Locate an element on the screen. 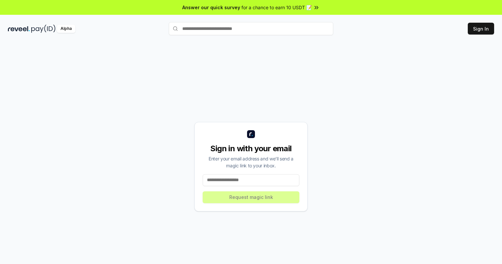 Image resolution: width=502 pixels, height=264 pixels. img: reveel_dark is located at coordinates (19, 29).